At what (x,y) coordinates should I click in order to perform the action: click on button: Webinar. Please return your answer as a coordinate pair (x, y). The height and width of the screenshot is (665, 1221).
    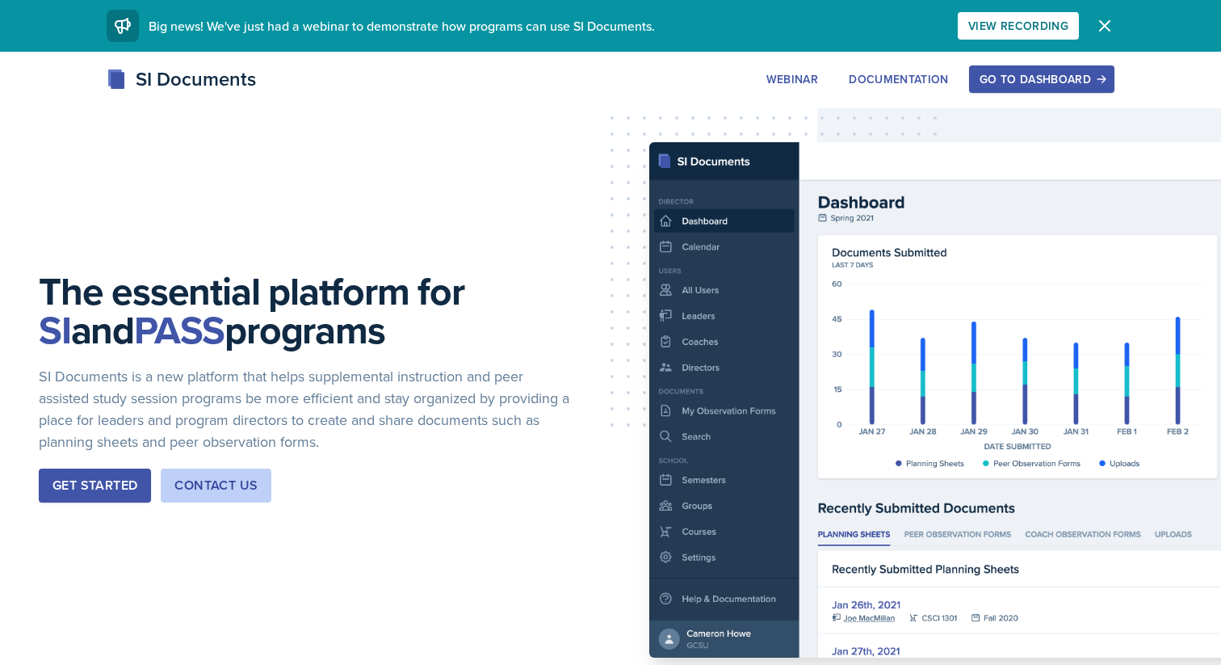
    Looking at the image, I should click on (792, 79).